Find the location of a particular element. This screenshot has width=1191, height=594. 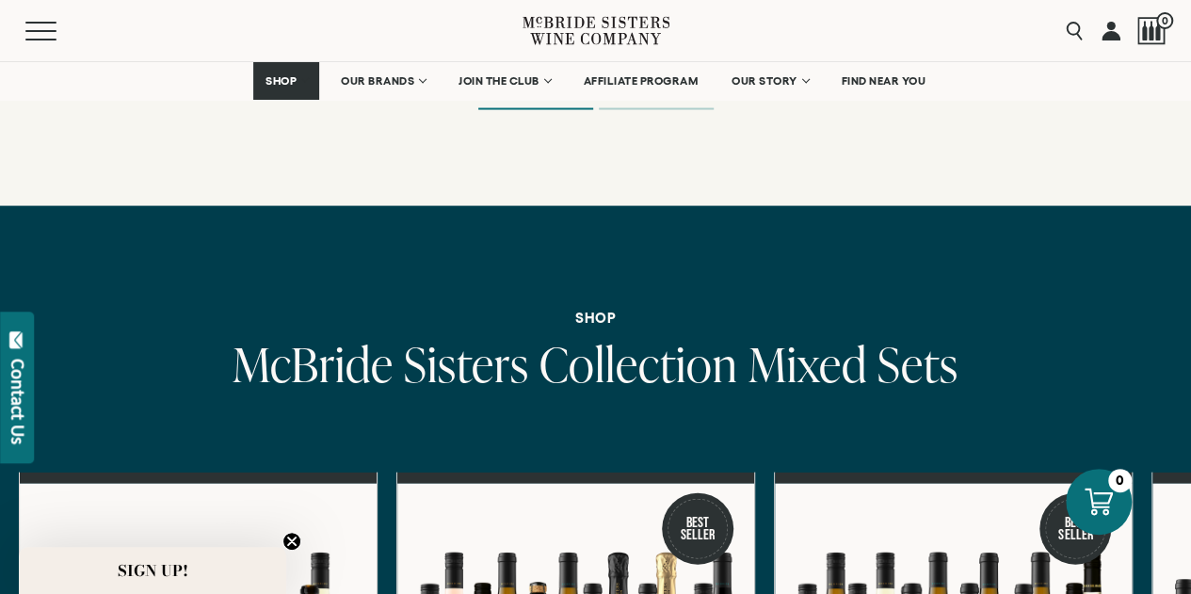

a: SHOP is located at coordinates (286, 81).